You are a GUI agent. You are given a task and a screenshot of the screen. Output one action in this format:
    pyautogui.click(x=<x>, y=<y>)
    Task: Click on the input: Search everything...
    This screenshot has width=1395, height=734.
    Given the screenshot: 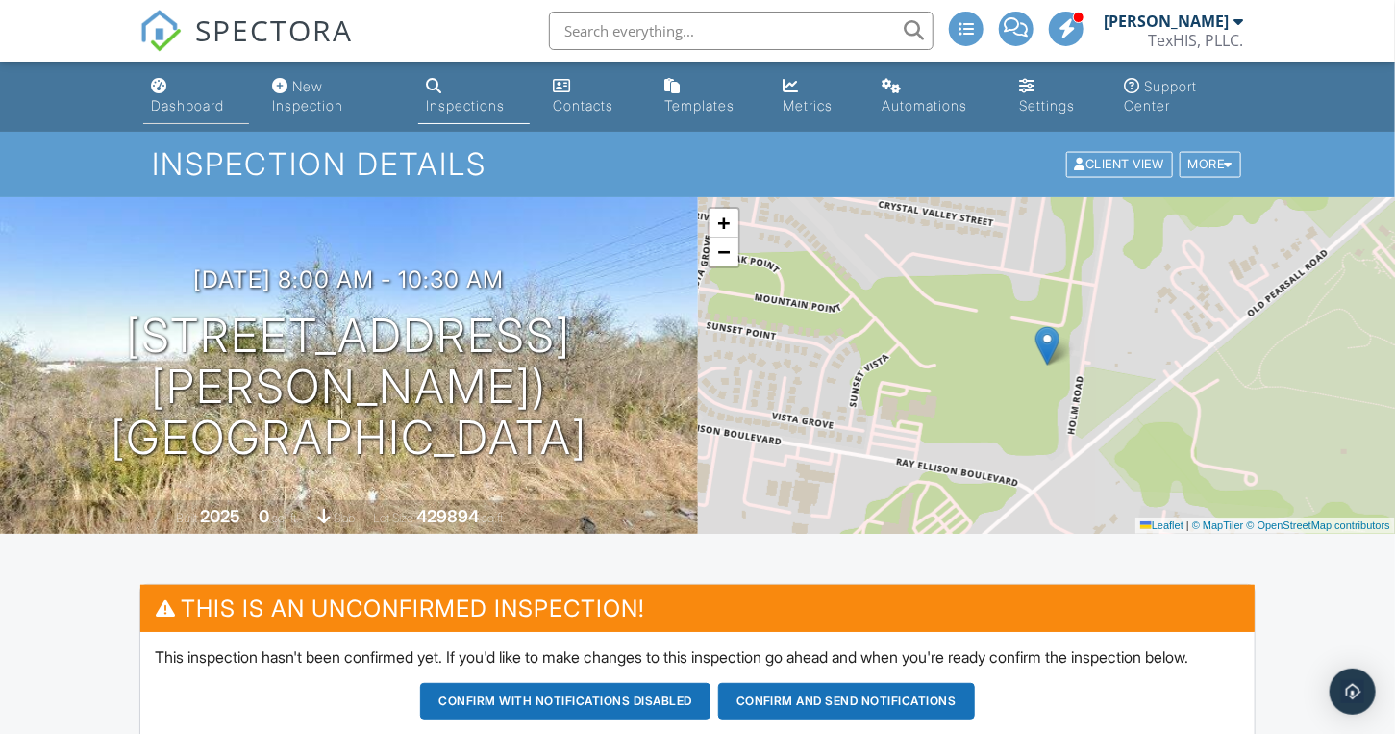 What is the action you would take?
    pyautogui.click(x=741, y=31)
    